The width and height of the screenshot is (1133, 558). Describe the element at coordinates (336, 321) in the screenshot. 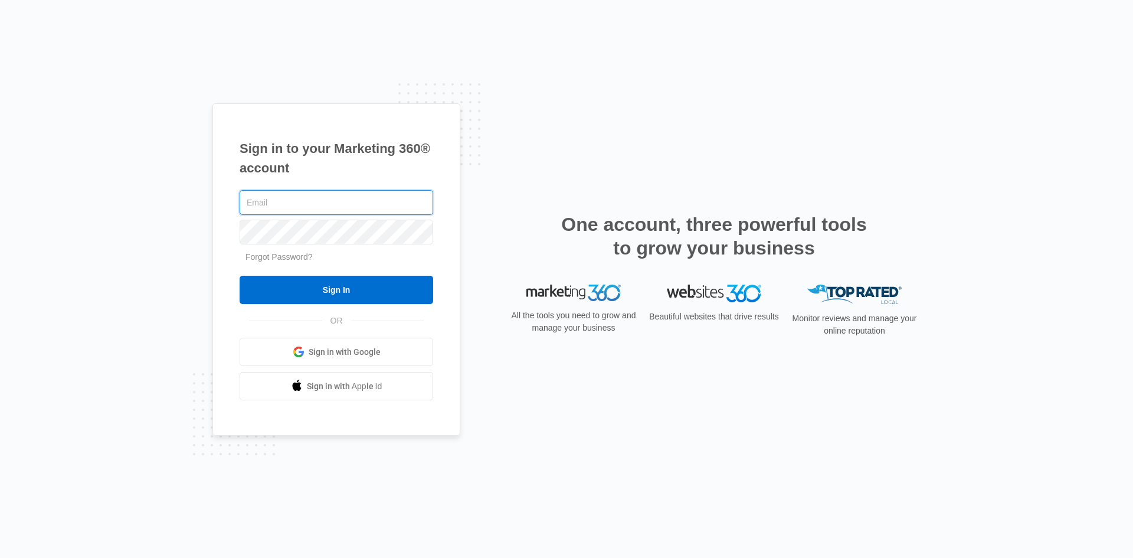

I see `span: OR` at that location.